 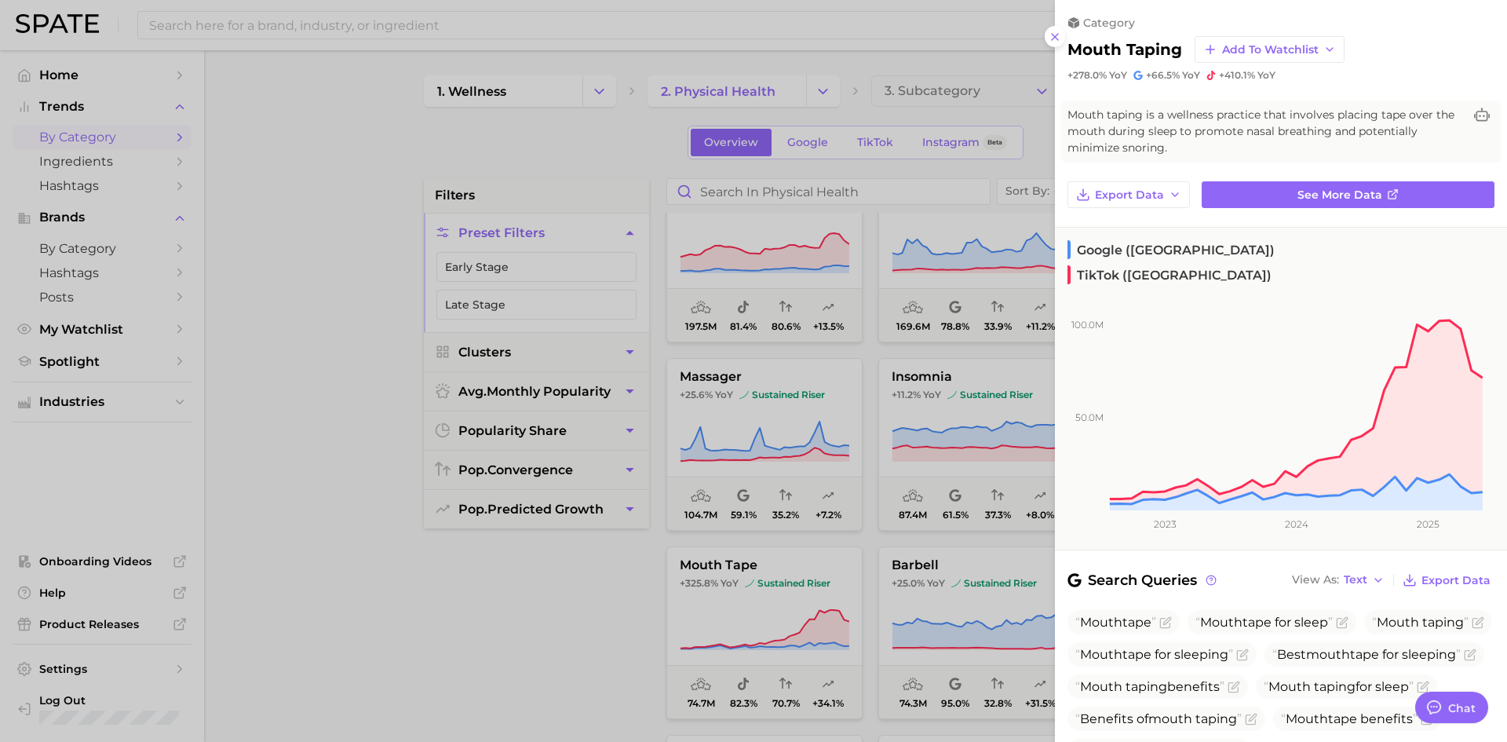 I want to click on tspan: 2025, so click(x=1427, y=523).